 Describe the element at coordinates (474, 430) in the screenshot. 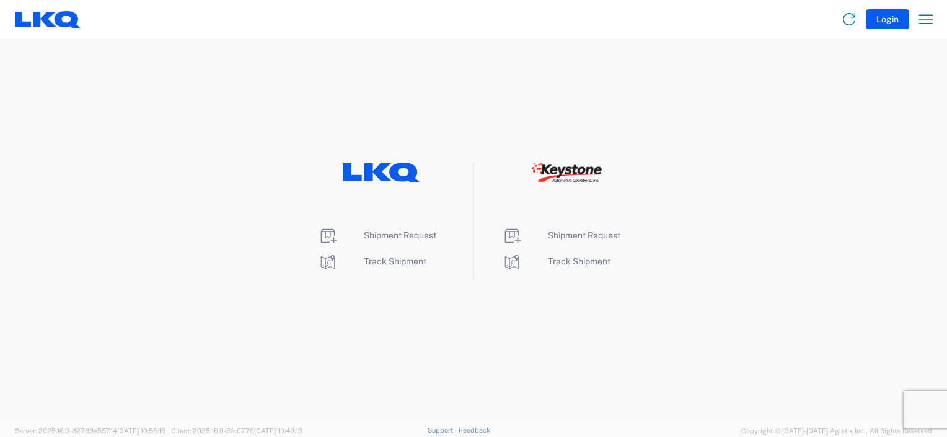

I see `a: Feedback` at that location.